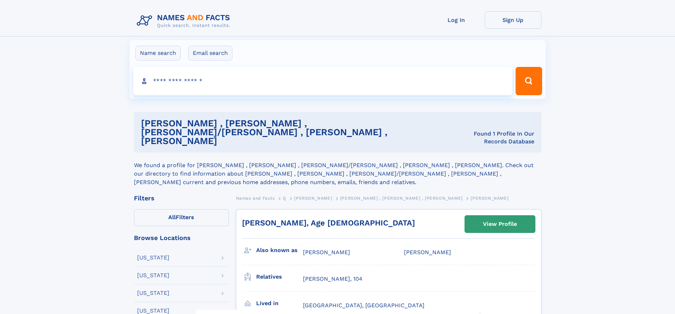  Describe the element at coordinates (513, 20) in the screenshot. I see `a: Sign Up` at that location.